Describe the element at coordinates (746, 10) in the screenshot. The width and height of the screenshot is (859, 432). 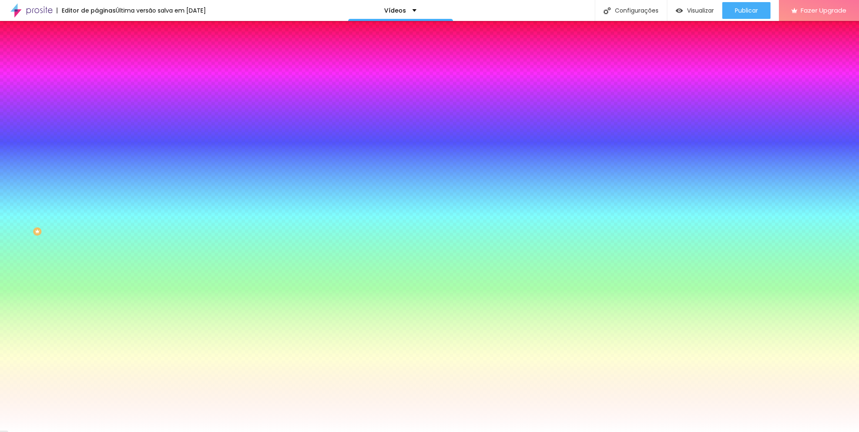
I see `button: Publicar` at that location.